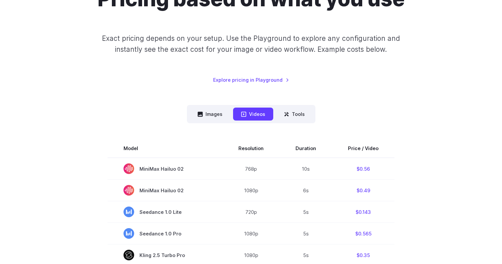 This screenshot has width=502, height=264. What do you see at coordinates (363, 190) in the screenshot?
I see `td: $0.49` at bounding box center [363, 190].